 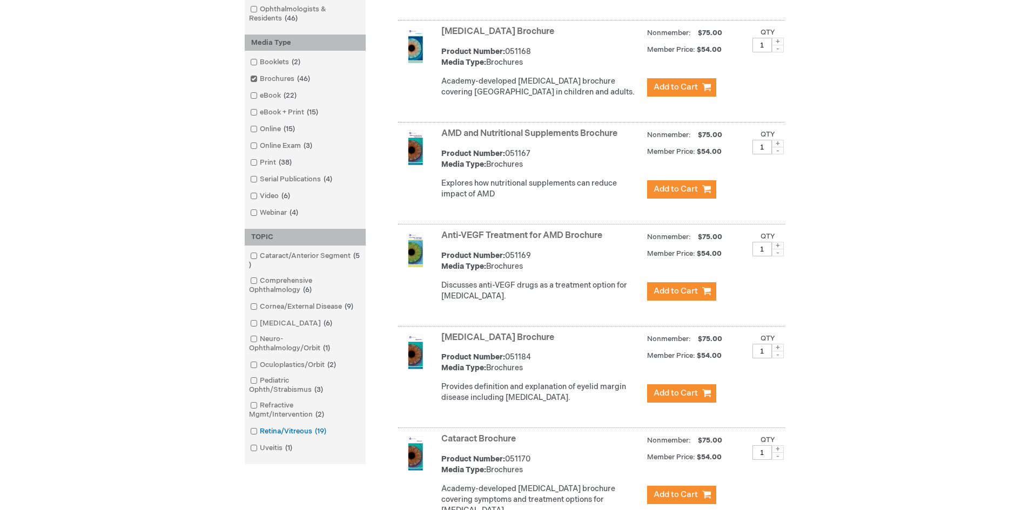 I want to click on span: 5, so click(x=304, y=260).